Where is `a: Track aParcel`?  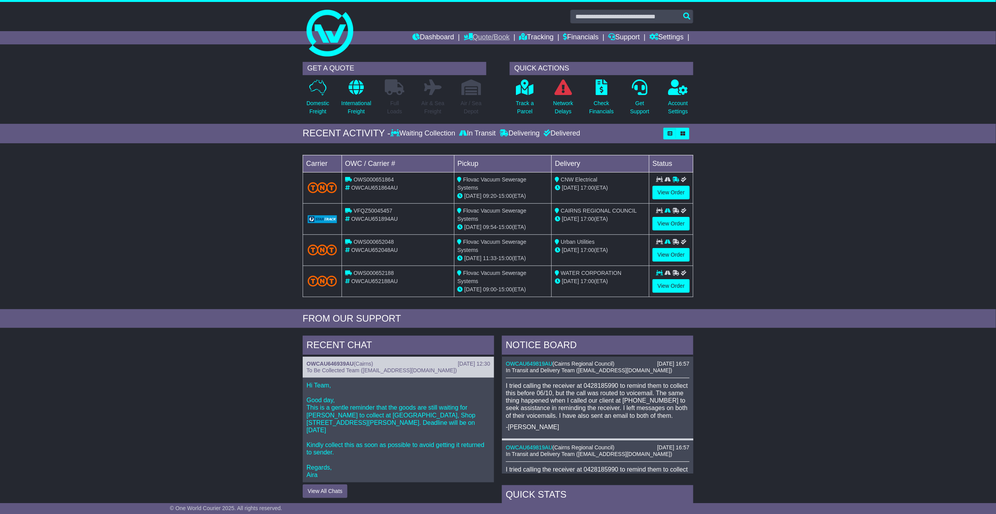 a: Track aParcel is located at coordinates (525, 99).